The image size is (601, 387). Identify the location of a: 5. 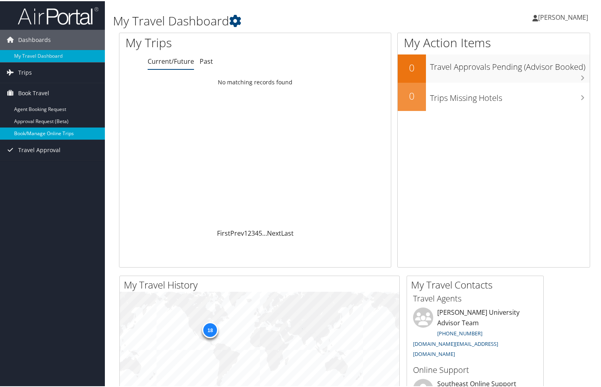
(260, 232).